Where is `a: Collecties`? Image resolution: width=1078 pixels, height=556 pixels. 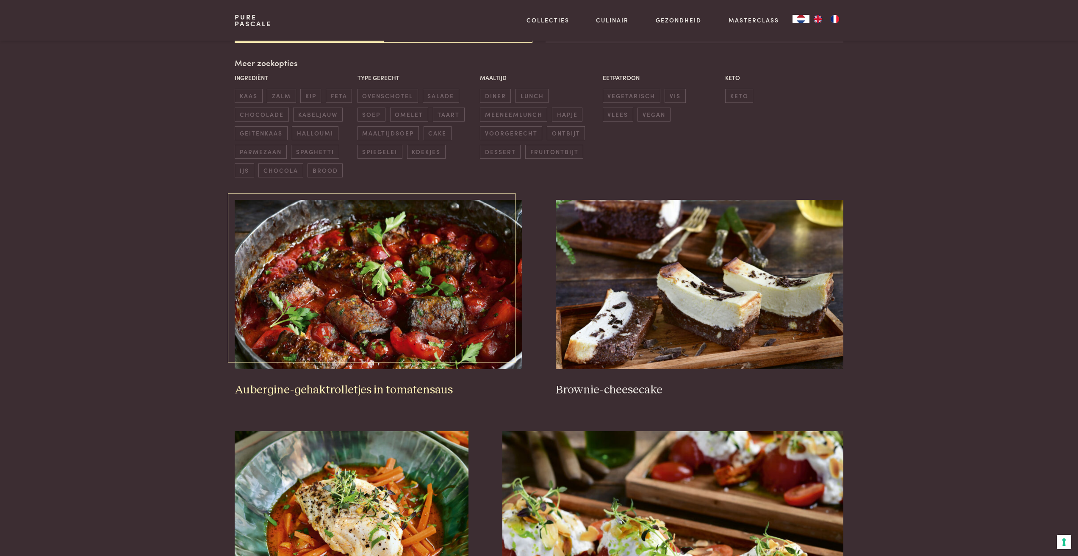
a: Collecties is located at coordinates (548, 20).